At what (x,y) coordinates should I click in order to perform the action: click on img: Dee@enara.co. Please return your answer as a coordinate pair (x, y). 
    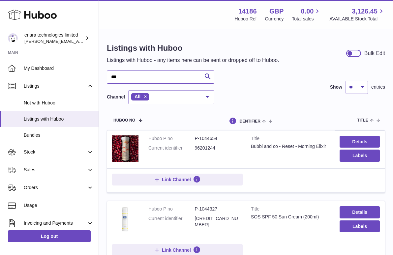
    Looking at the image, I should click on (13, 38).